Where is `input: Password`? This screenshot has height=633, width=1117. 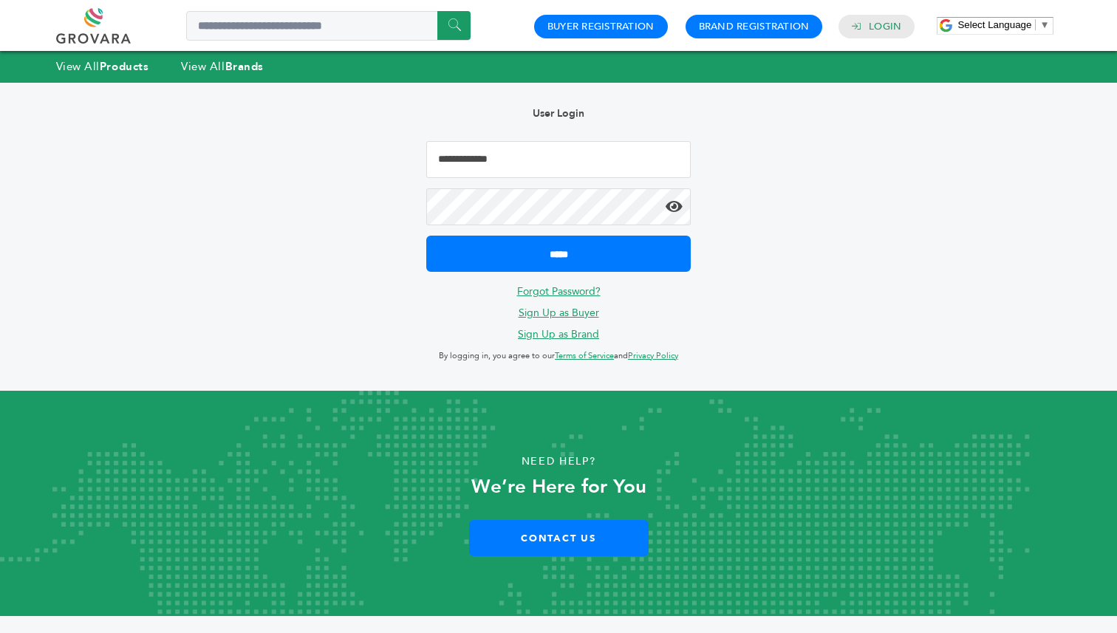 input: Password is located at coordinates (558, 207).